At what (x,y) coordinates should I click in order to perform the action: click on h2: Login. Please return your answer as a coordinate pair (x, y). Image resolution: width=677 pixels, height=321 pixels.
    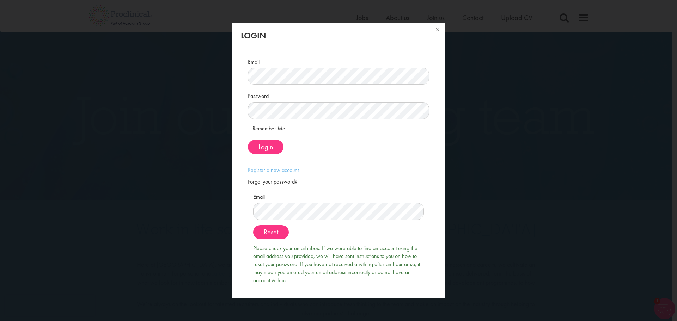
    Looking at the image, I should click on (338, 36).